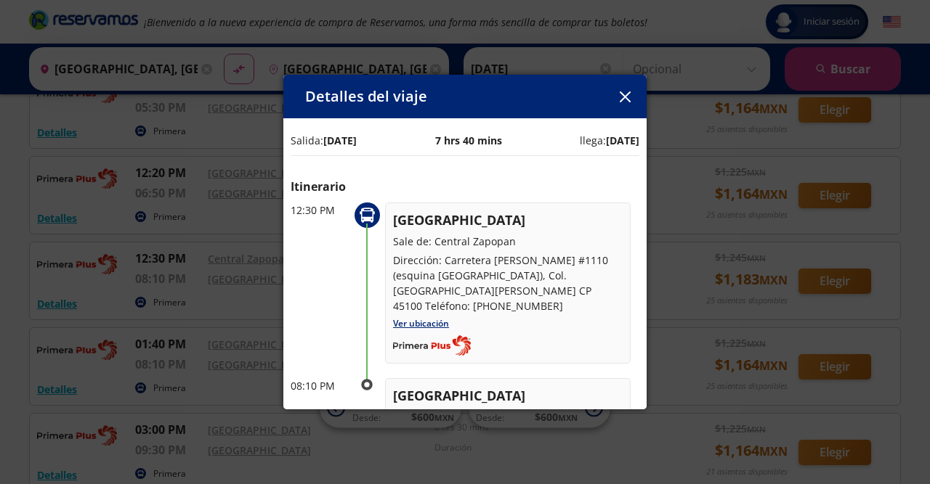 The height and width of the screenshot is (484, 930). I want to click on p: 12:30 PM, so click(320, 210).